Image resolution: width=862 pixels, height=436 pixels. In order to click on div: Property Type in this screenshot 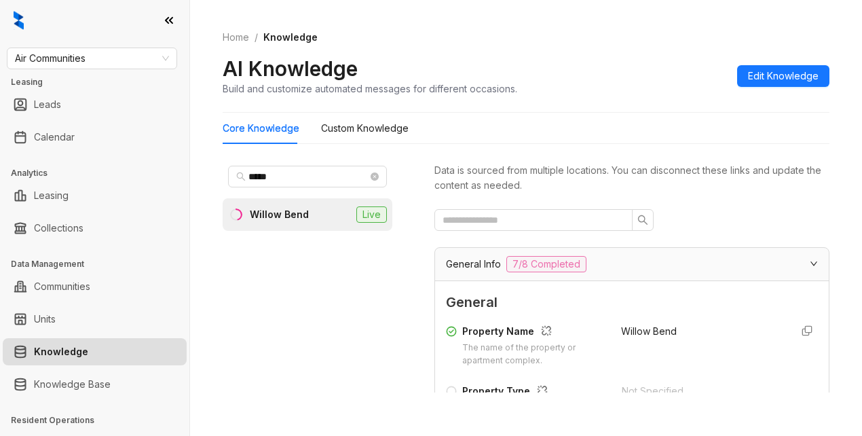, I will do `click(534, 392)`.